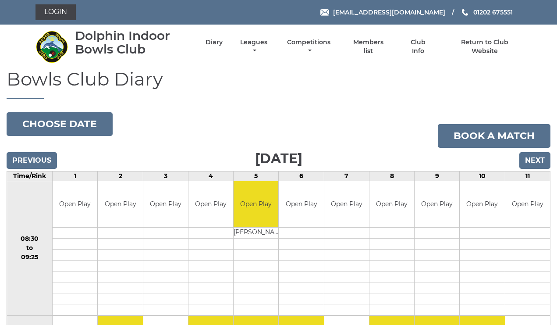 The width and height of the screenshot is (557, 325). I want to click on a: Book a match, so click(494, 136).